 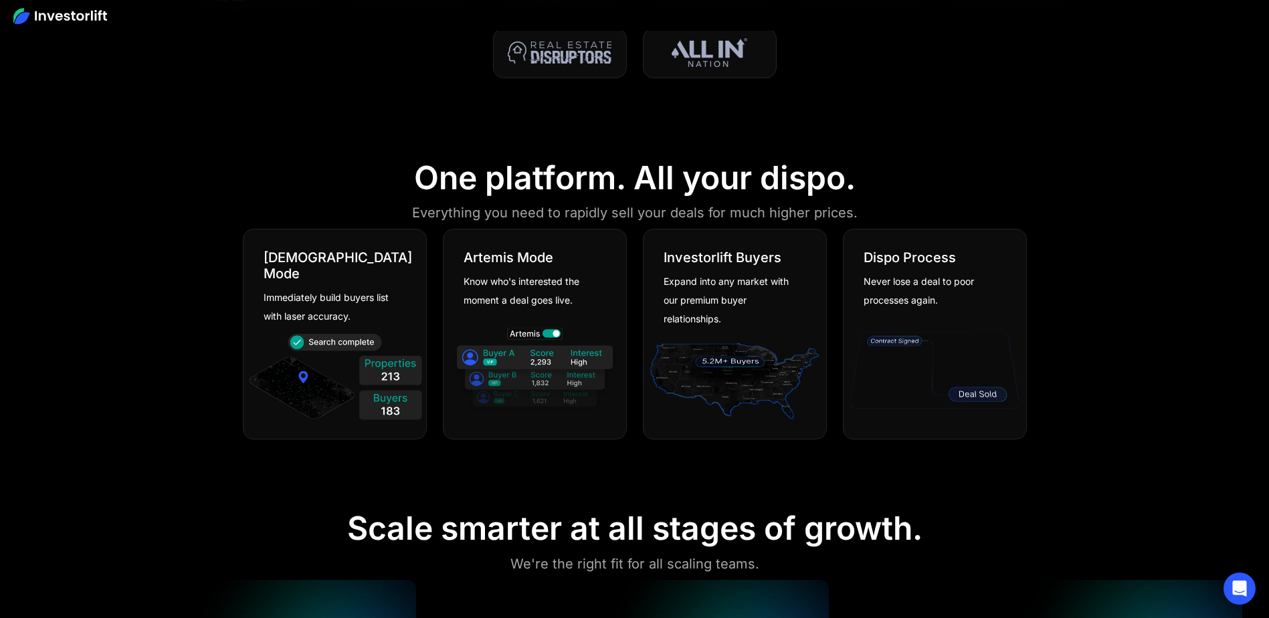 I want to click on div: Scale smarter at all stages of growth., so click(x=635, y=529).